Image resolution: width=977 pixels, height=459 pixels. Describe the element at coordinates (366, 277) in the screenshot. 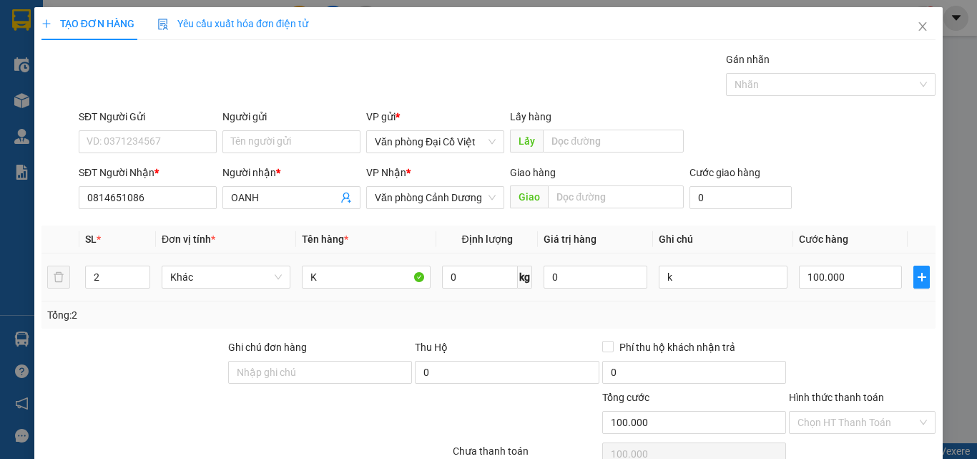

I see `input: VD: Bàn, Ghế` at that location.